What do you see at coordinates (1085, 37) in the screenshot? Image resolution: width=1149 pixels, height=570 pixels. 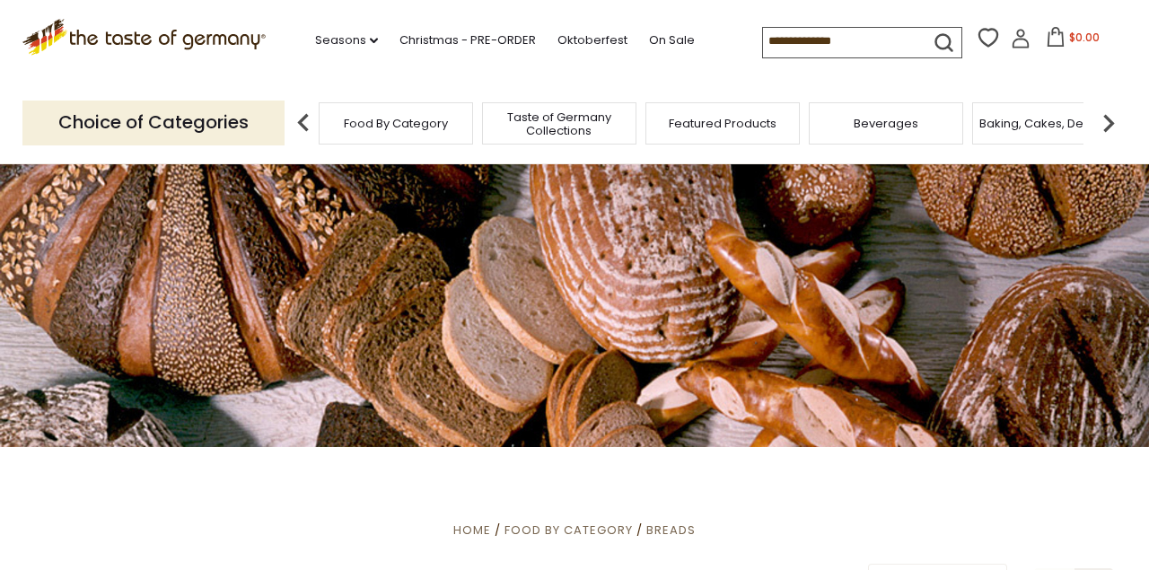 I see `span: $0.00` at bounding box center [1085, 37].